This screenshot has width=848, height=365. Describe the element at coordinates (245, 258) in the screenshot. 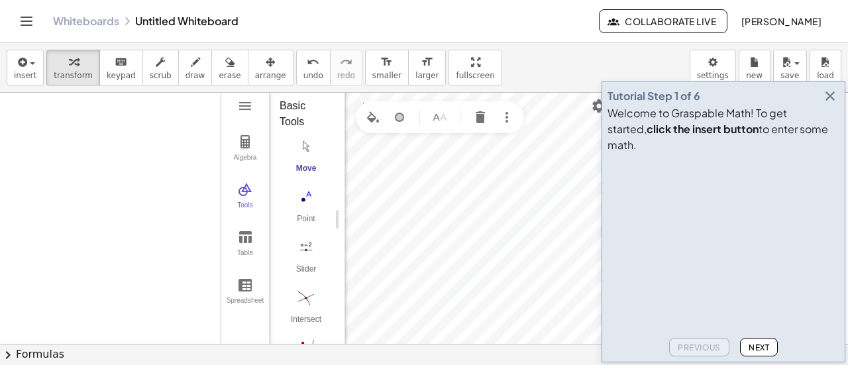

I see `div: Table` at that location.